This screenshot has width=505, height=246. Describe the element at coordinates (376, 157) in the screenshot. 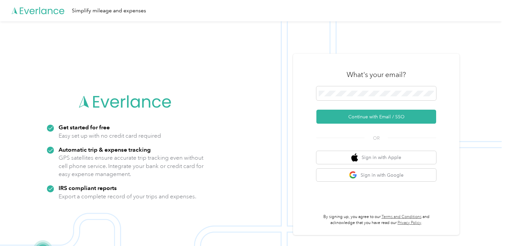

I see `button: apple logoSign in with Apple` at that location.